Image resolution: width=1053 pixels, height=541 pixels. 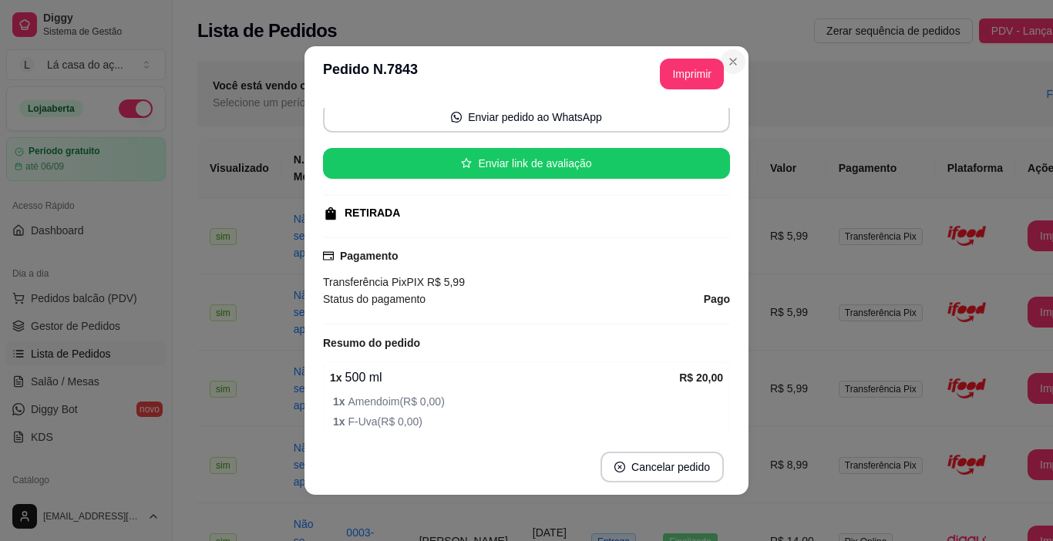 What do you see at coordinates (372, 213) in the screenshot?
I see `div: RETIRADA` at bounding box center [372, 213].